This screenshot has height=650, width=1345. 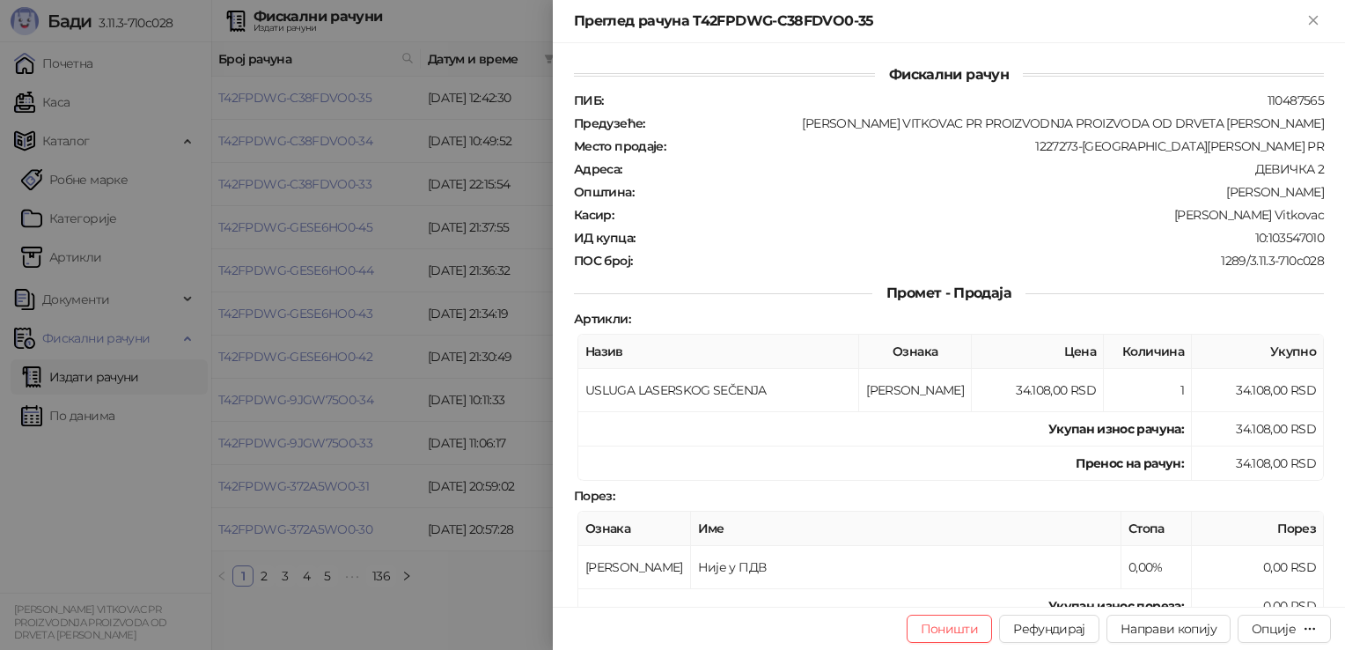 I want to click on strong: Укупан износ рачуна :, so click(x=1116, y=429).